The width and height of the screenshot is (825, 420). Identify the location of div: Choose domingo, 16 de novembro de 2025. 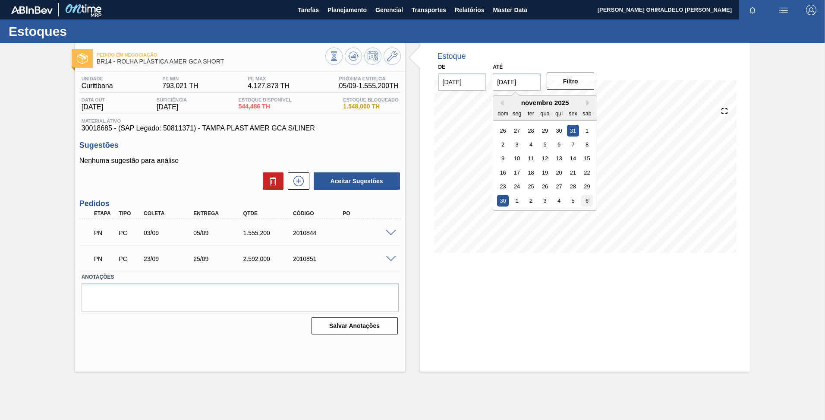
(503, 172).